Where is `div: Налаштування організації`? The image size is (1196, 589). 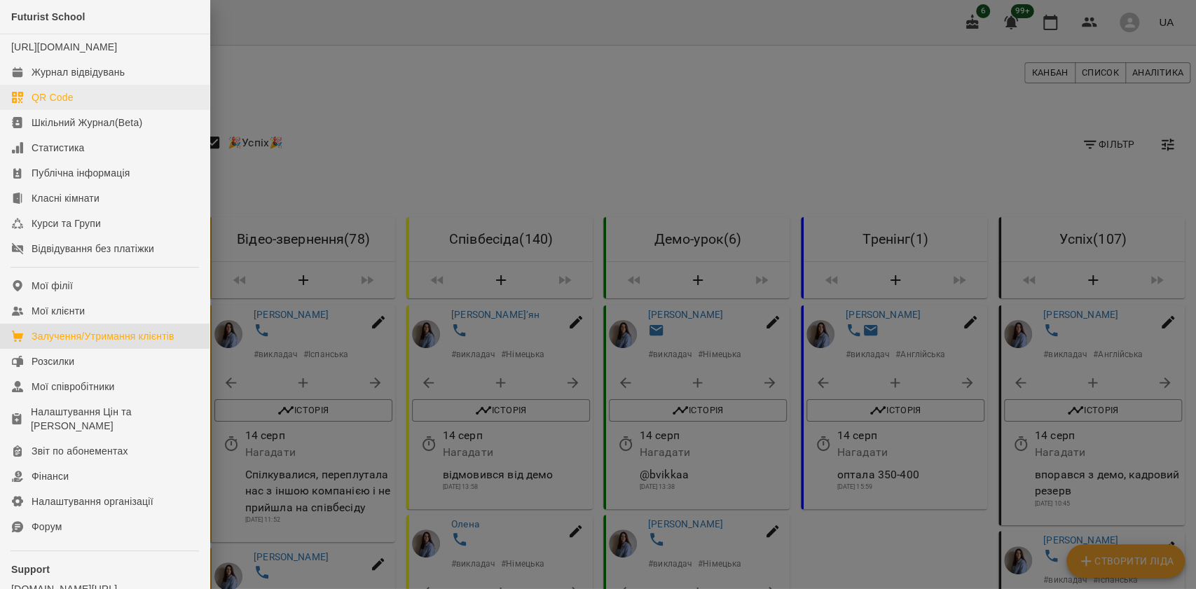 div: Налаштування організації is located at coordinates (92, 502).